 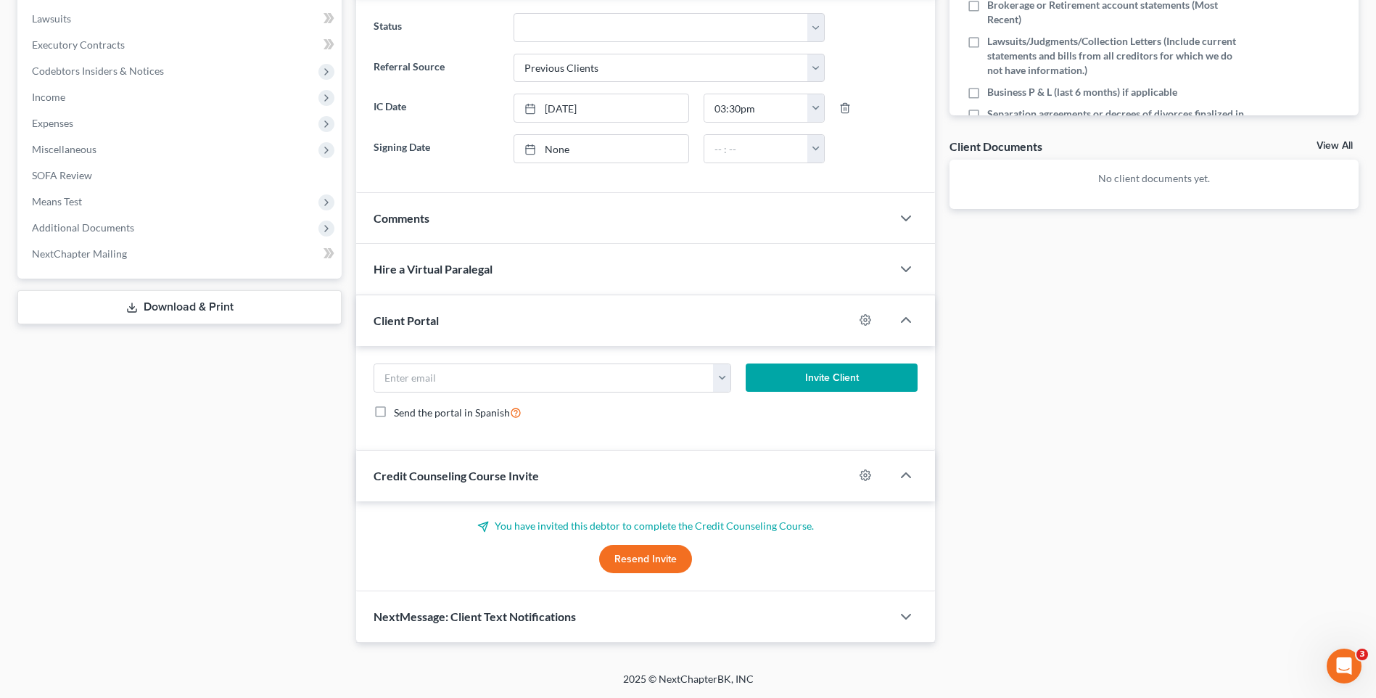 I want to click on p: No client documents yet., so click(x=1154, y=178).